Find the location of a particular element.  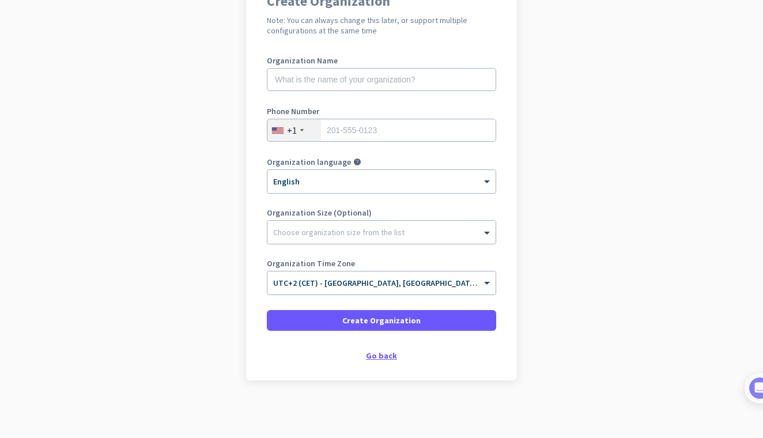

i: help is located at coordinates (357, 162).